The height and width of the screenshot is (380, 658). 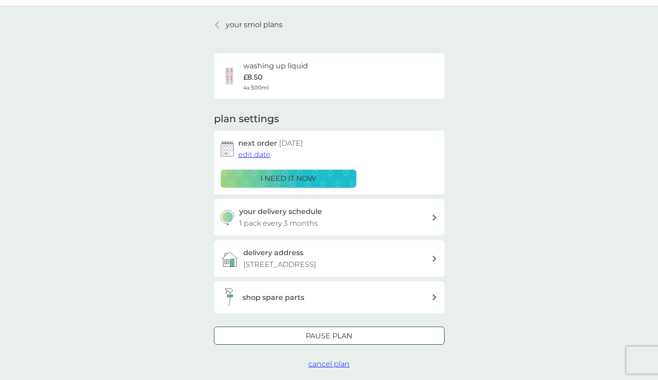 I want to click on h3: shop spare parts, so click(x=273, y=298).